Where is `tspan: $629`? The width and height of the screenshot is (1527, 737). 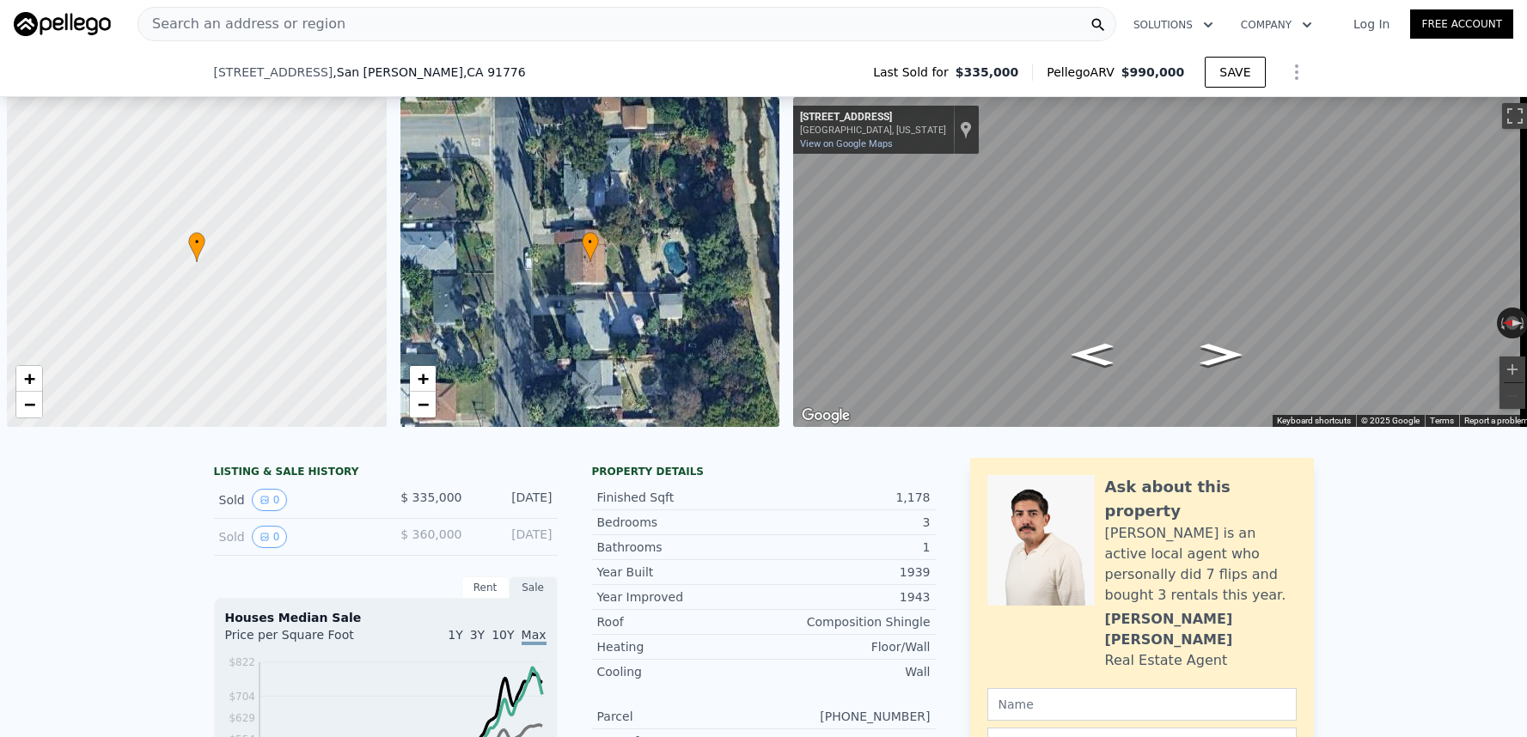 tspan: $629 is located at coordinates (241, 718).